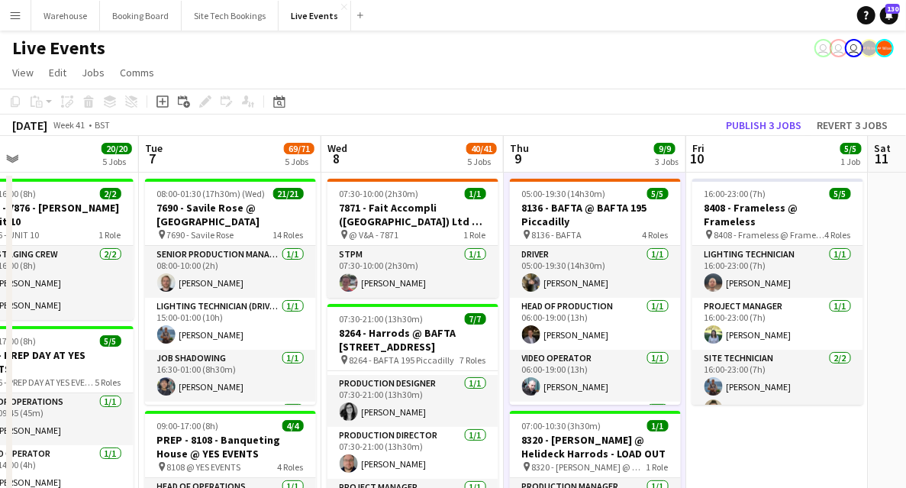  I want to click on span: 69/71, so click(299, 148).